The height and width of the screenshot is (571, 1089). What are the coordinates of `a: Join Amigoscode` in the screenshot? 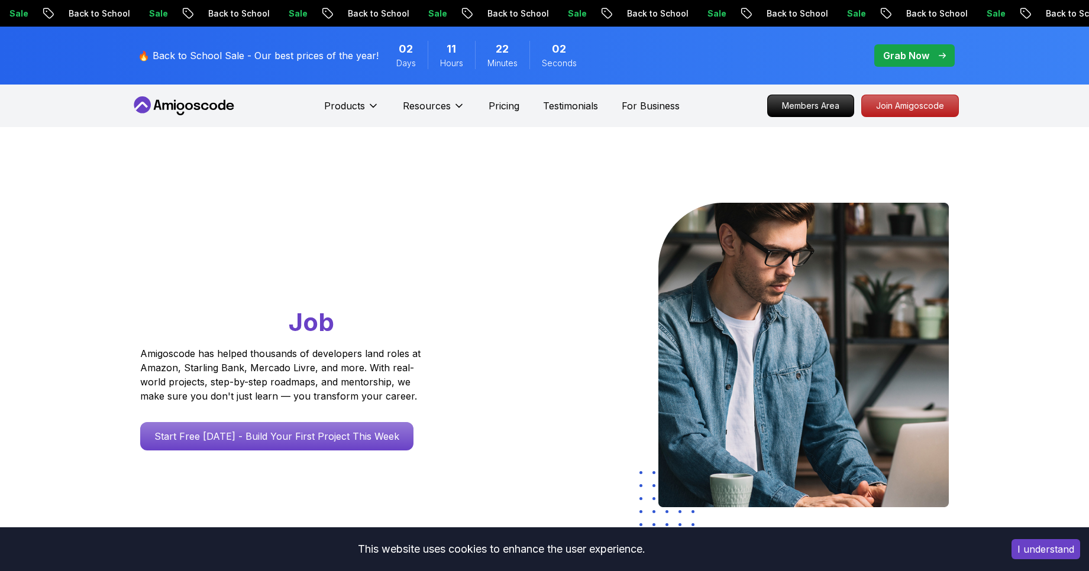 It's located at (910, 106).